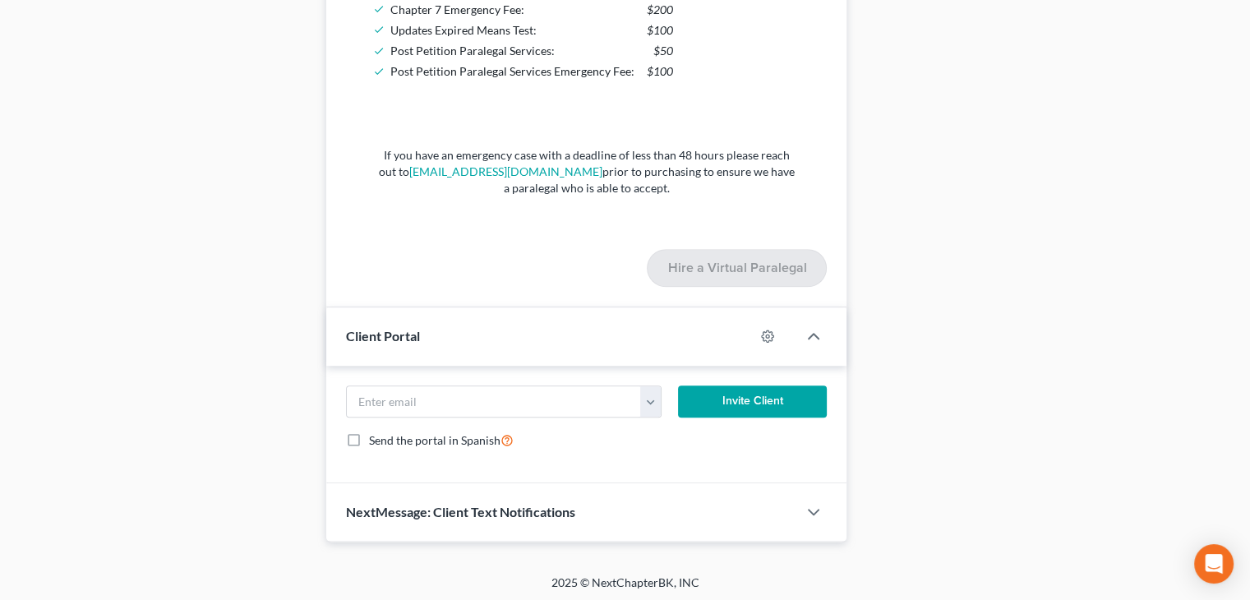 The height and width of the screenshot is (600, 1250). What do you see at coordinates (494, 402) in the screenshot?
I see `input: Enter email` at bounding box center [494, 402].